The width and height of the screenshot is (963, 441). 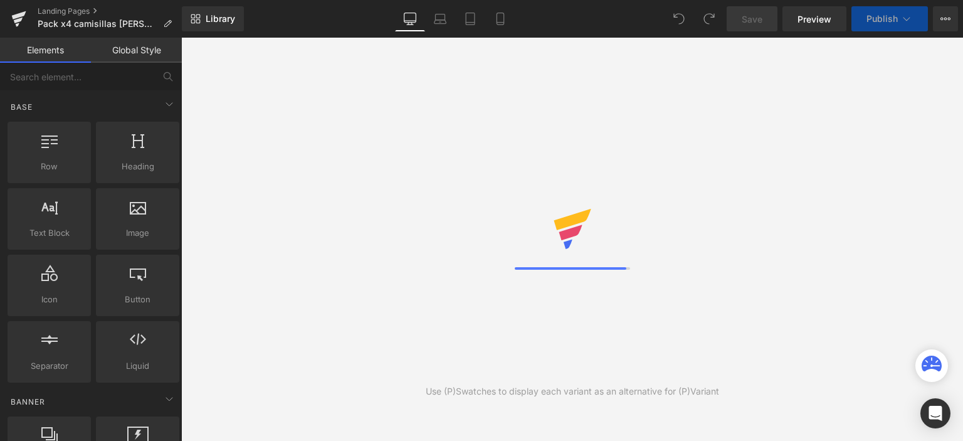 What do you see at coordinates (49, 299) in the screenshot?
I see `span: Icon` at bounding box center [49, 299].